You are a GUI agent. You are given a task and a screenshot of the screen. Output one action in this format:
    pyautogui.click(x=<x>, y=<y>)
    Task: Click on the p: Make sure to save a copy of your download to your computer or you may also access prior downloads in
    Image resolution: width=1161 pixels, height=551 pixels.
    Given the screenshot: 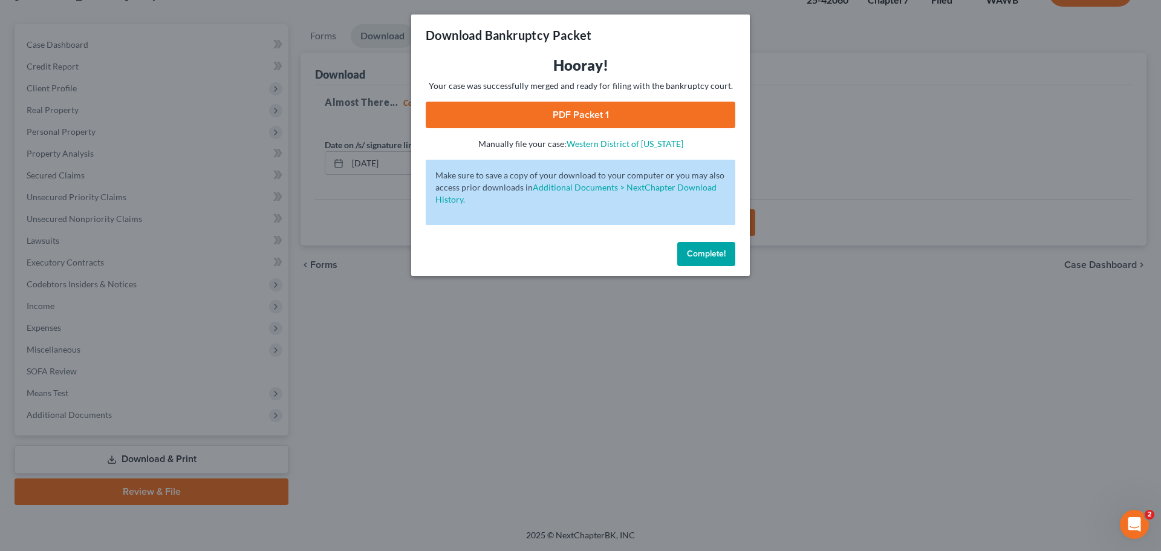 What is the action you would take?
    pyautogui.click(x=580, y=187)
    